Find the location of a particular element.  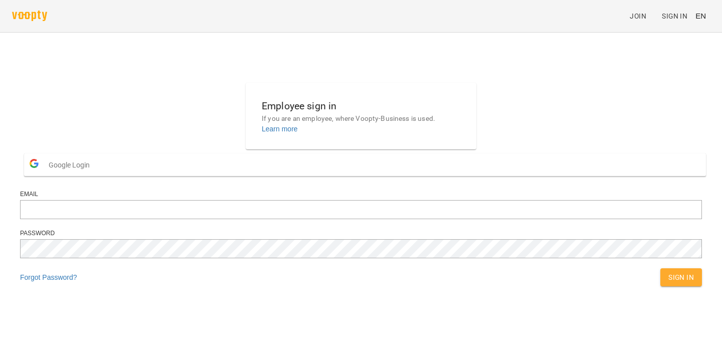

div: Email is located at coordinates (361, 194).